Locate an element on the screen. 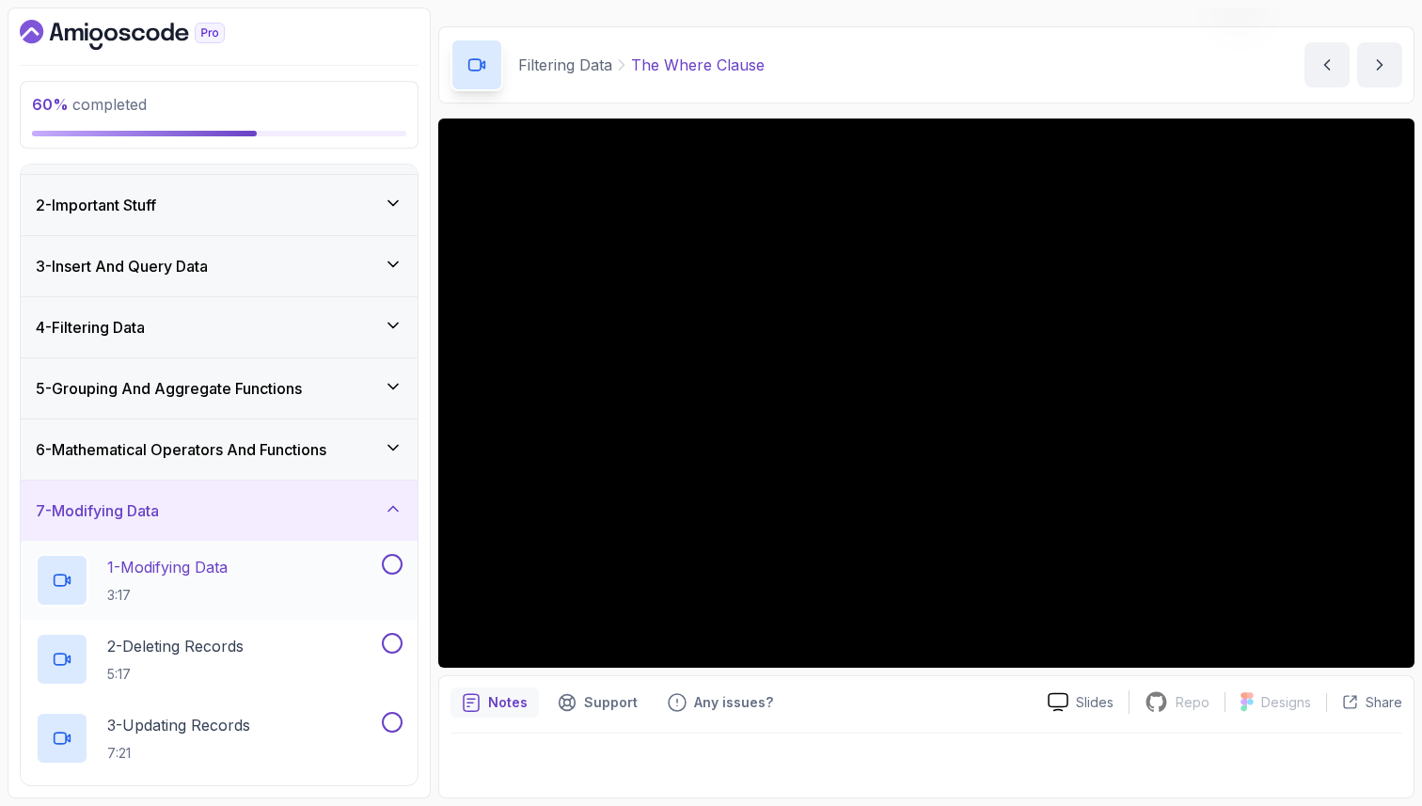 Image resolution: width=1422 pixels, height=806 pixels. p: Filtering Data is located at coordinates (565, 65).